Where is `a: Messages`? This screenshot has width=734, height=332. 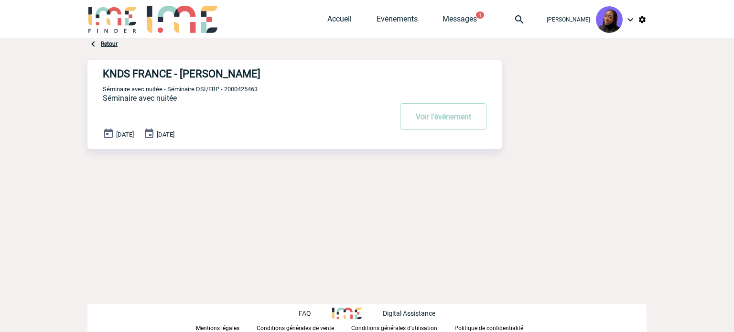
a: Messages is located at coordinates (460, 21).